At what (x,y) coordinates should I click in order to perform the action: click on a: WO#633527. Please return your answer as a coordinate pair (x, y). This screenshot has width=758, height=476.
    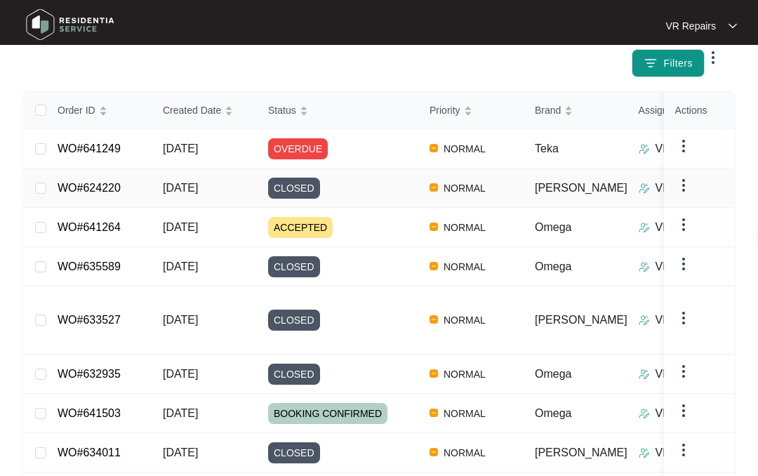
    Looking at the image, I should click on (89, 319).